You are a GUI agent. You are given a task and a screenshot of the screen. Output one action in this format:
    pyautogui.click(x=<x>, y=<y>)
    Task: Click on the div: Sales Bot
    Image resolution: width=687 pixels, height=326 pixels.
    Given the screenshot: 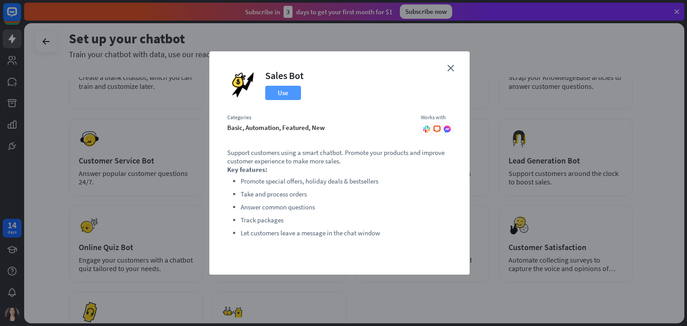 What is the action you would take?
    pyautogui.click(x=284, y=76)
    